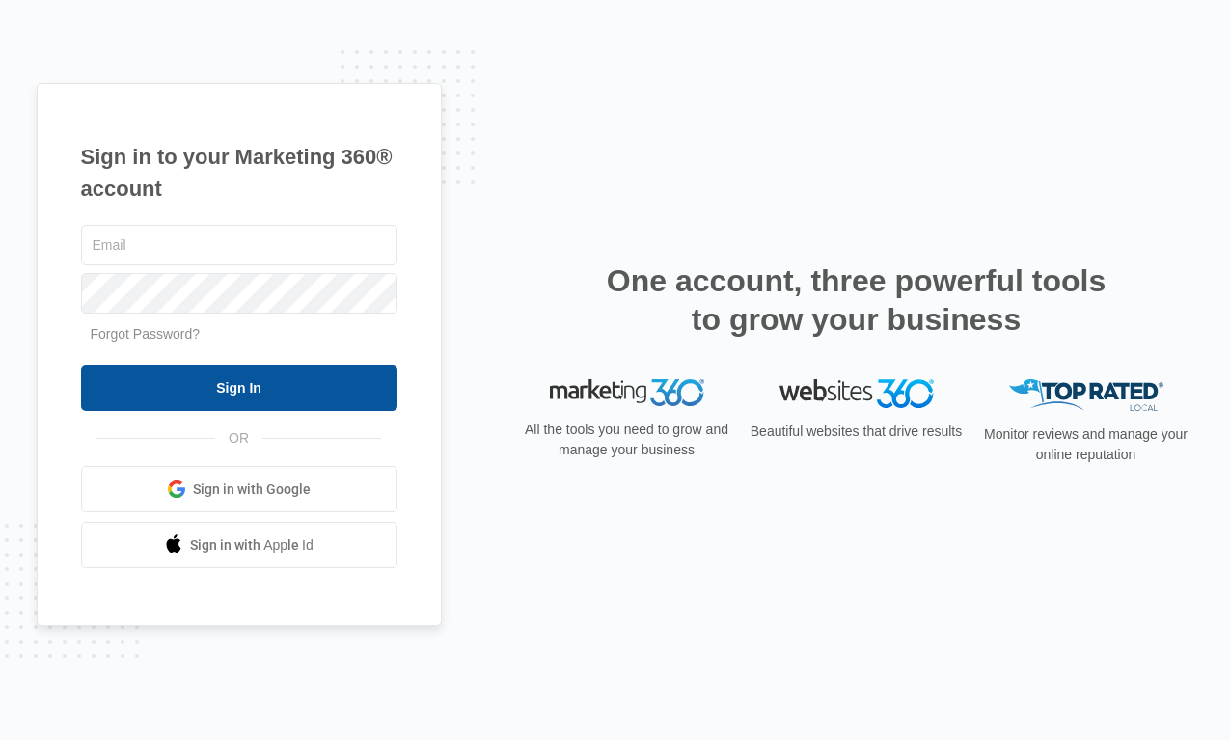 The image size is (1230, 740). What do you see at coordinates (239, 245) in the screenshot?
I see `input: Email` at bounding box center [239, 245].